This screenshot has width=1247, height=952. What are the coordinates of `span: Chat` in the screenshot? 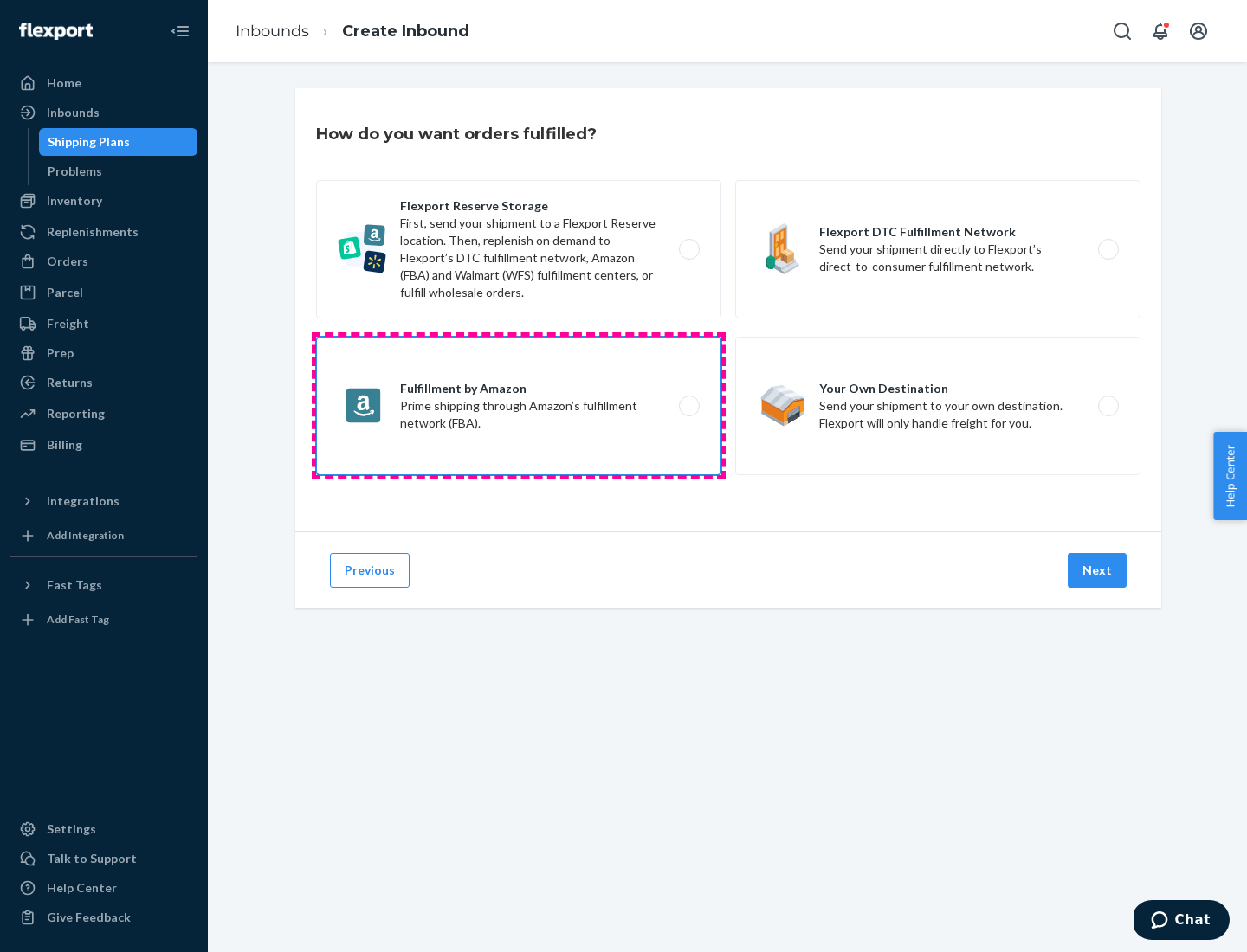 It's located at (58, 20).